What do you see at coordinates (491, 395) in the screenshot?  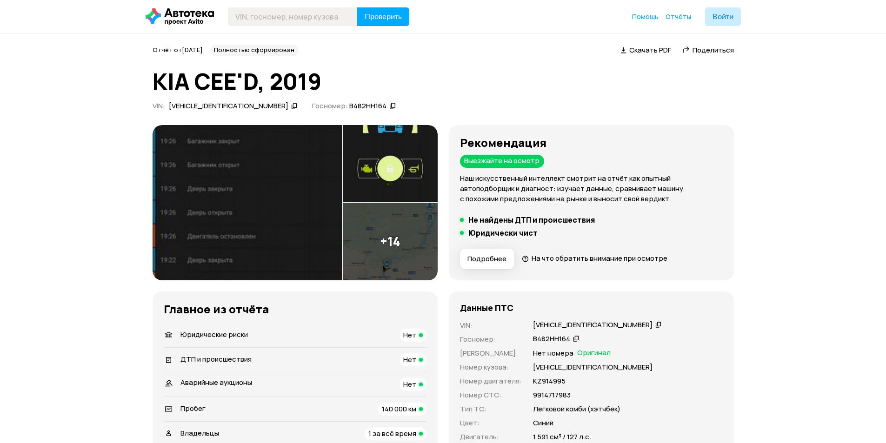 I see `p: Номер СТС :` at bounding box center [491, 395].